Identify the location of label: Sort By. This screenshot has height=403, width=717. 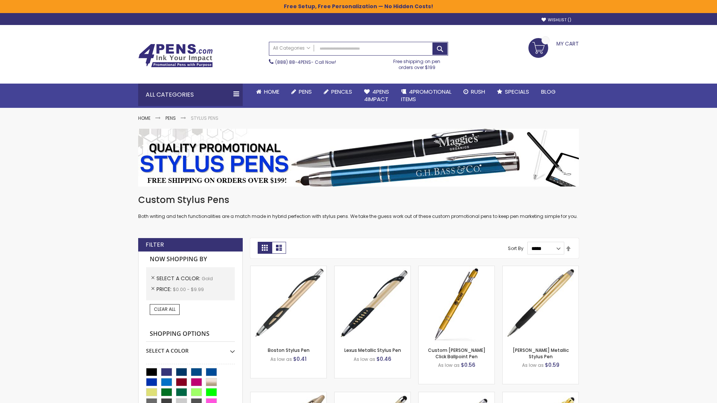
(516, 248).